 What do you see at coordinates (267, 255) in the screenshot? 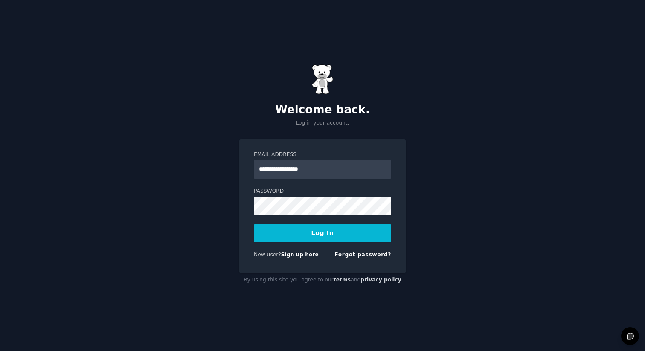
I see `span: New user?` at bounding box center [267, 255].